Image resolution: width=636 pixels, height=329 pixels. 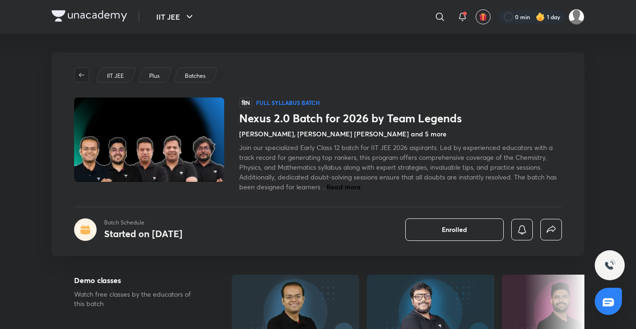 What do you see at coordinates (483, 17) in the screenshot?
I see `button: avatar` at bounding box center [483, 17].